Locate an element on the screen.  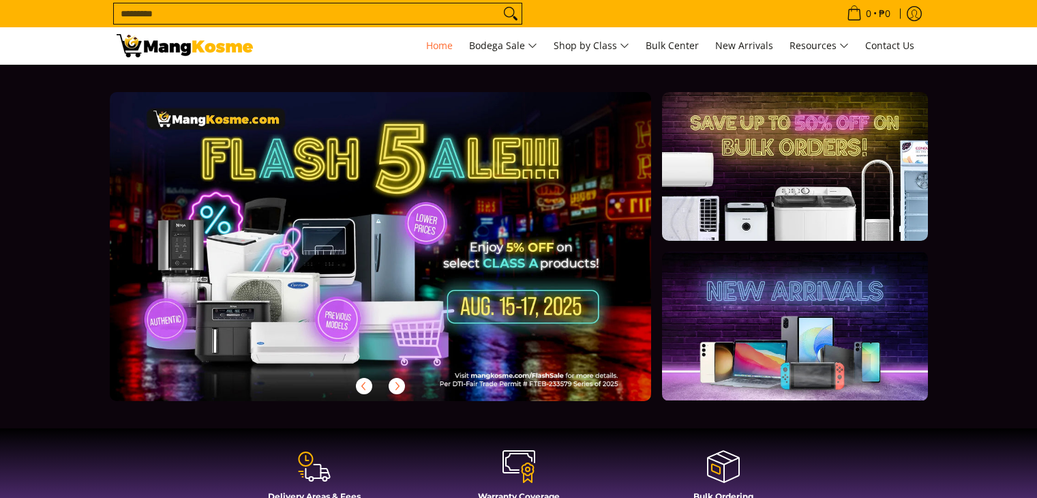
span: Shop by Class is located at coordinates (591, 46).